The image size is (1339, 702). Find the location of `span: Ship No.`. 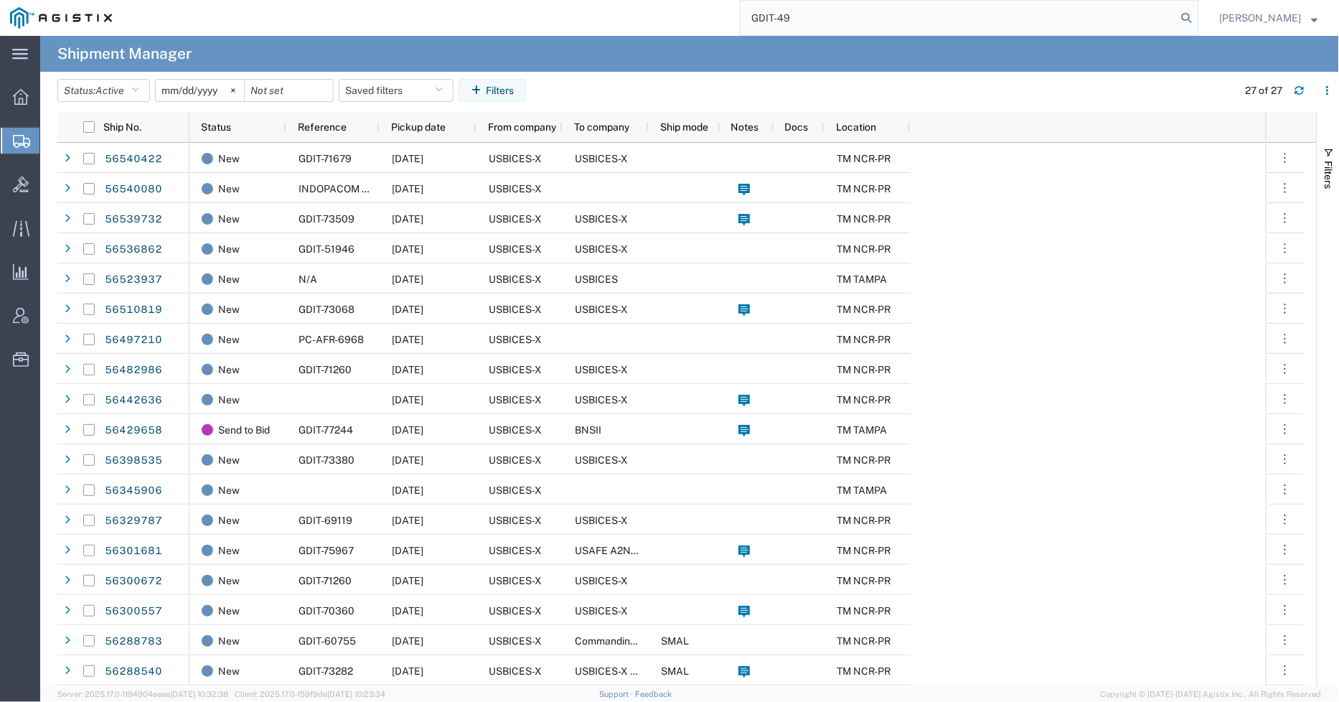

span: Ship No. is located at coordinates (122, 127).